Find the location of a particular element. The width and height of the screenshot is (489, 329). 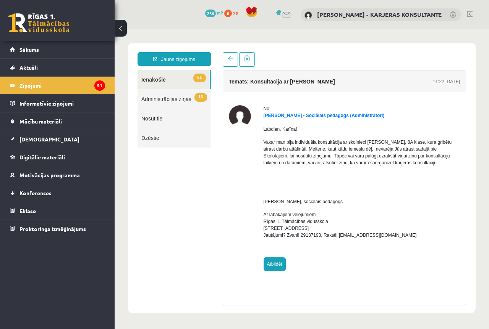

span: Aktuāli is located at coordinates (29, 68).